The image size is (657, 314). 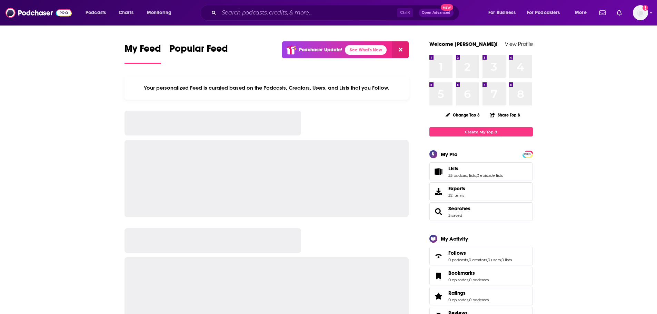 What do you see at coordinates (143, 53) in the screenshot?
I see `a: My Feed` at bounding box center [143, 53].